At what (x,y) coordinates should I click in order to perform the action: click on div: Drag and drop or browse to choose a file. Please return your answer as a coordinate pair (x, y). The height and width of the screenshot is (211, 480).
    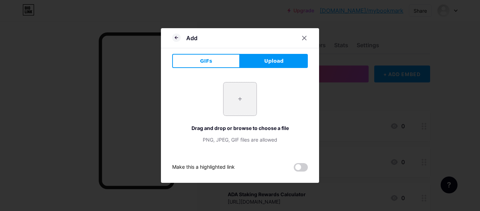
    Looking at the image, I should click on (240, 128).